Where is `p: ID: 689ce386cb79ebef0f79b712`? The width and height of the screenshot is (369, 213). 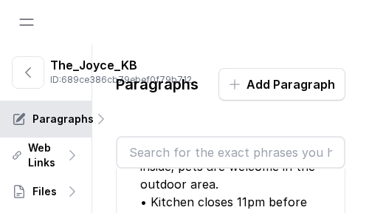 p: ID: 689ce386cb79ebef0f79b712 is located at coordinates (121, 80).